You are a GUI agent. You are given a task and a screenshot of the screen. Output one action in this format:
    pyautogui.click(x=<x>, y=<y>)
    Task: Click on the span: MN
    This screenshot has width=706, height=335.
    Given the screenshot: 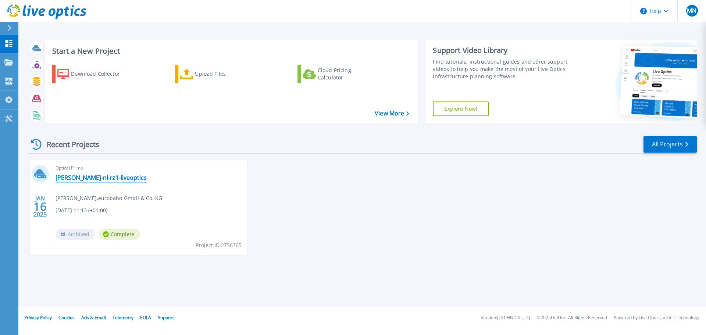 What is the action you would take?
    pyautogui.click(x=692, y=11)
    